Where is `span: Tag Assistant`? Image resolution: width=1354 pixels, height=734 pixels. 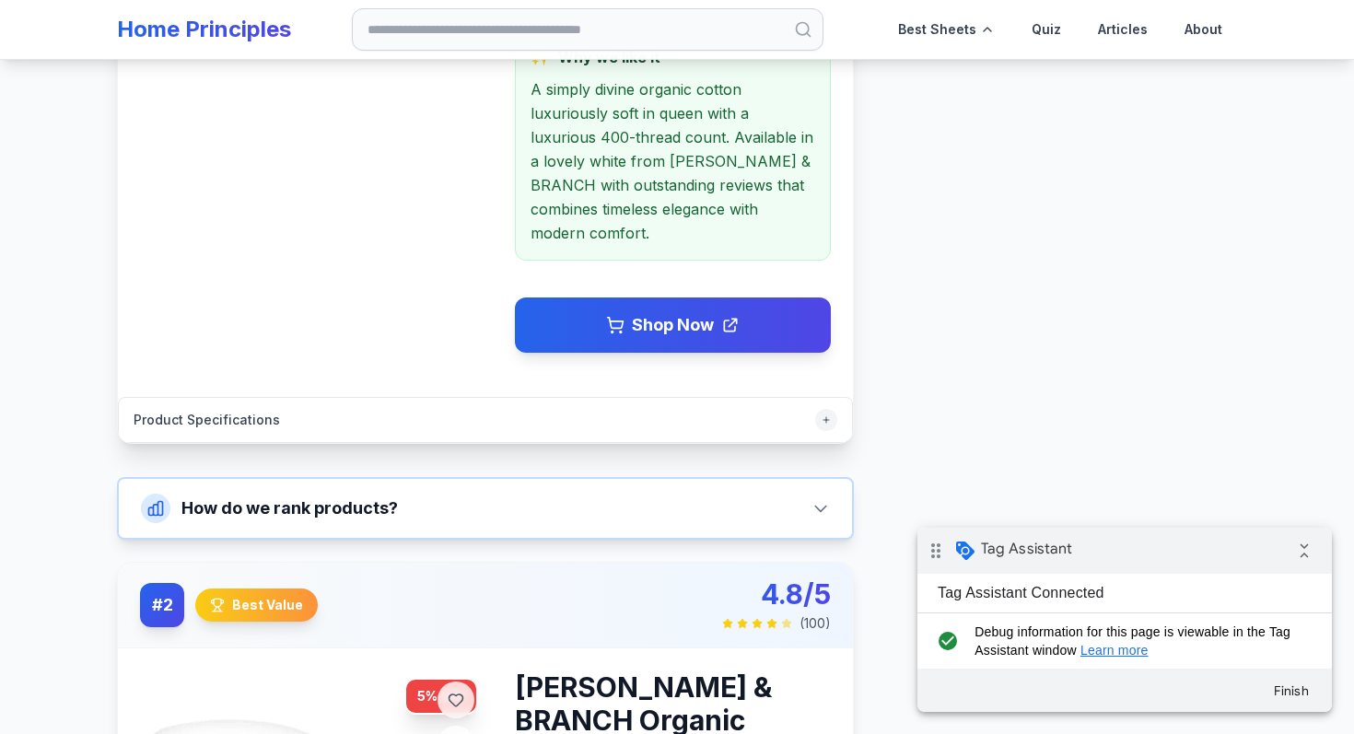
span: Tag Assistant is located at coordinates (109, 21).